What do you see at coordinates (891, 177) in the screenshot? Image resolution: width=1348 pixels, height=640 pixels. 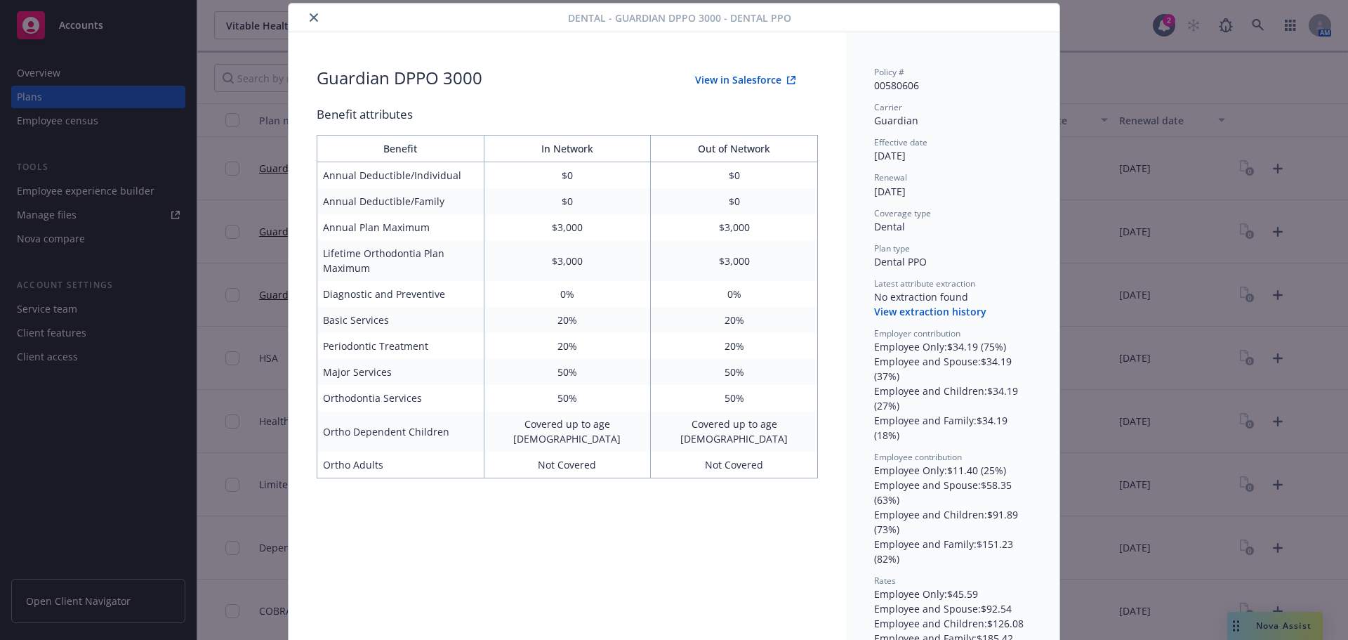 I see `span: Renewal` at bounding box center [891, 177].